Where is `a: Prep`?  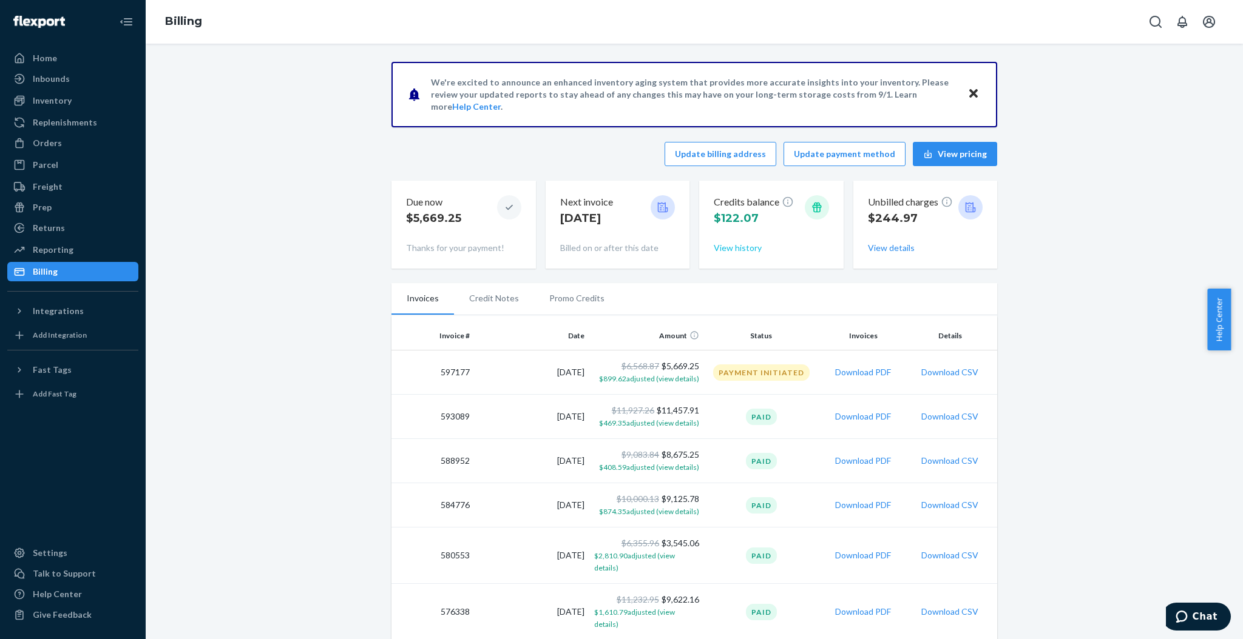
a: Prep is located at coordinates (73, 207).